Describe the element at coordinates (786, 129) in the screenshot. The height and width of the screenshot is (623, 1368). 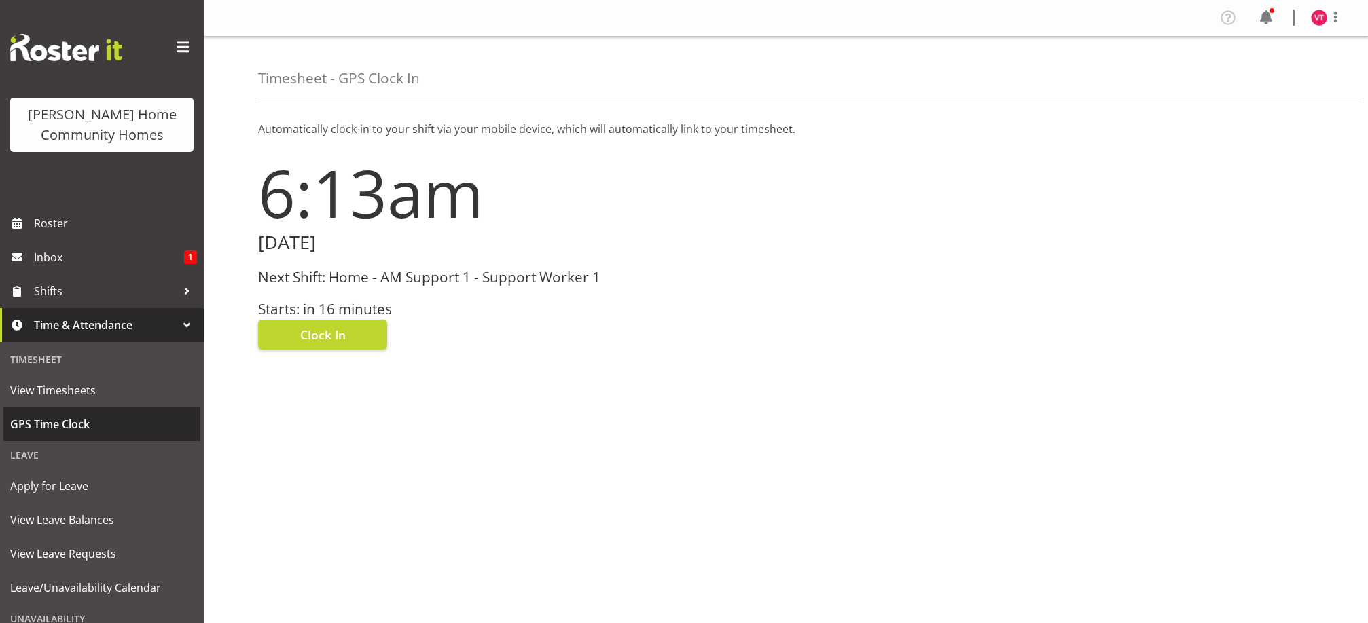
I see `p: Automatically clock-in to your shift via your mobile device, which will automatically link to you...` at that location.